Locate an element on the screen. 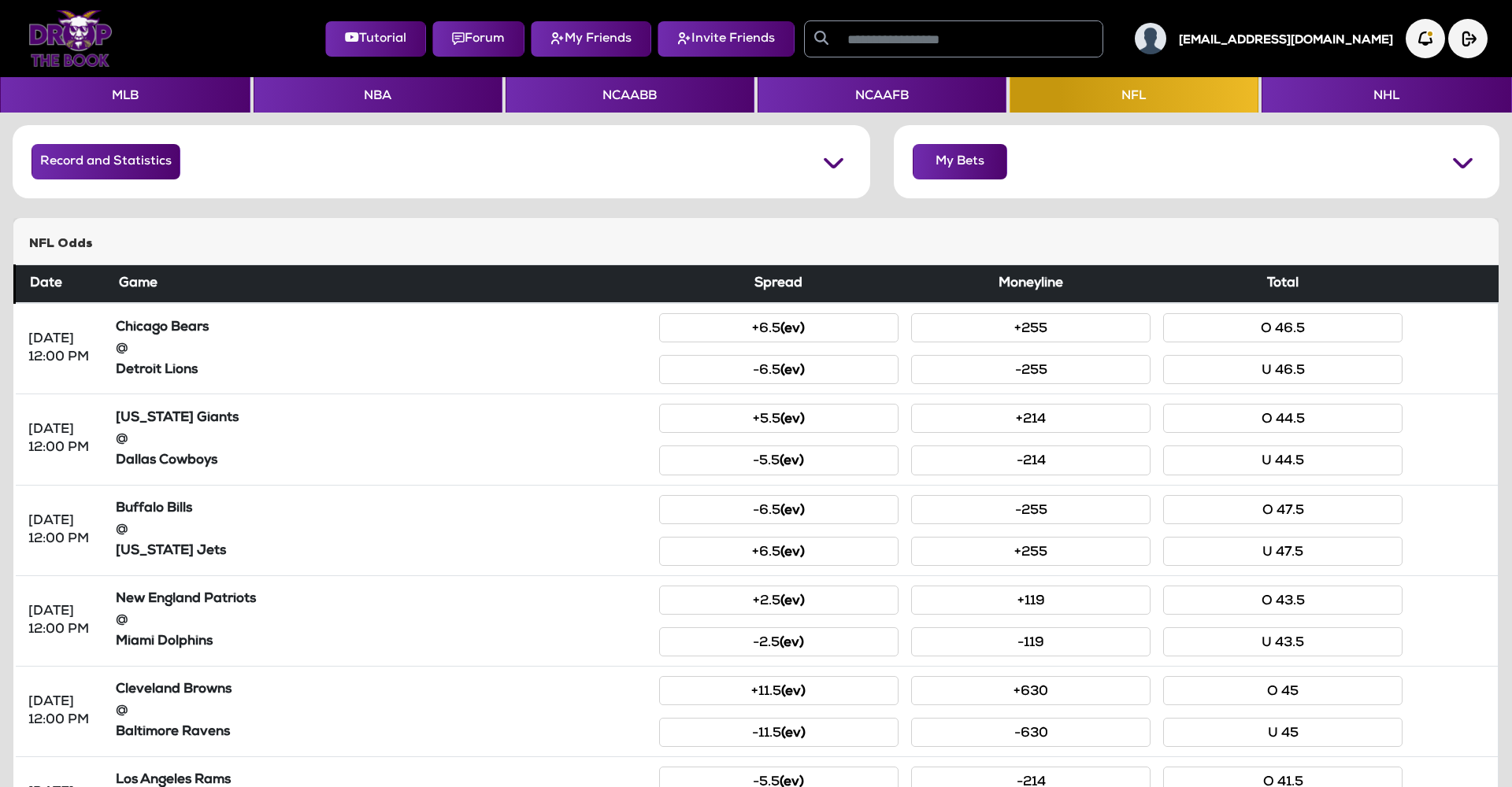  th: Date is located at coordinates (62, 284).